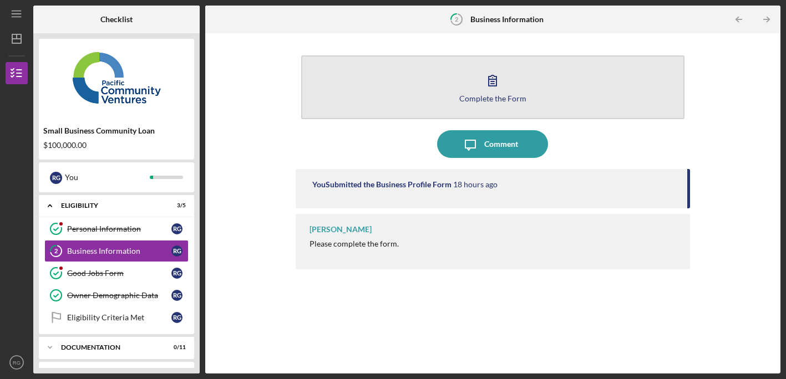 The image size is (786, 379). What do you see at coordinates (116, 296) in the screenshot?
I see `a: Owner Demographic DataRG` at bounding box center [116, 296].